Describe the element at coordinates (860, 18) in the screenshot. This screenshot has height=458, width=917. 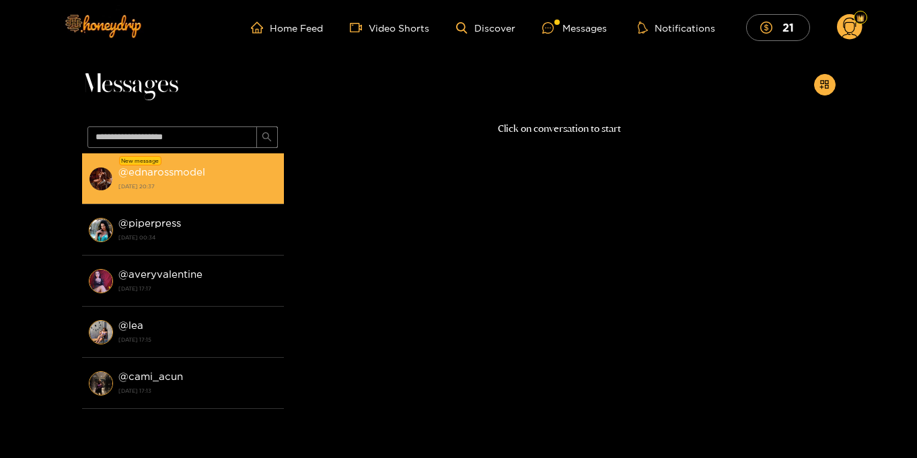
I see `img: Fan Level` at that location.